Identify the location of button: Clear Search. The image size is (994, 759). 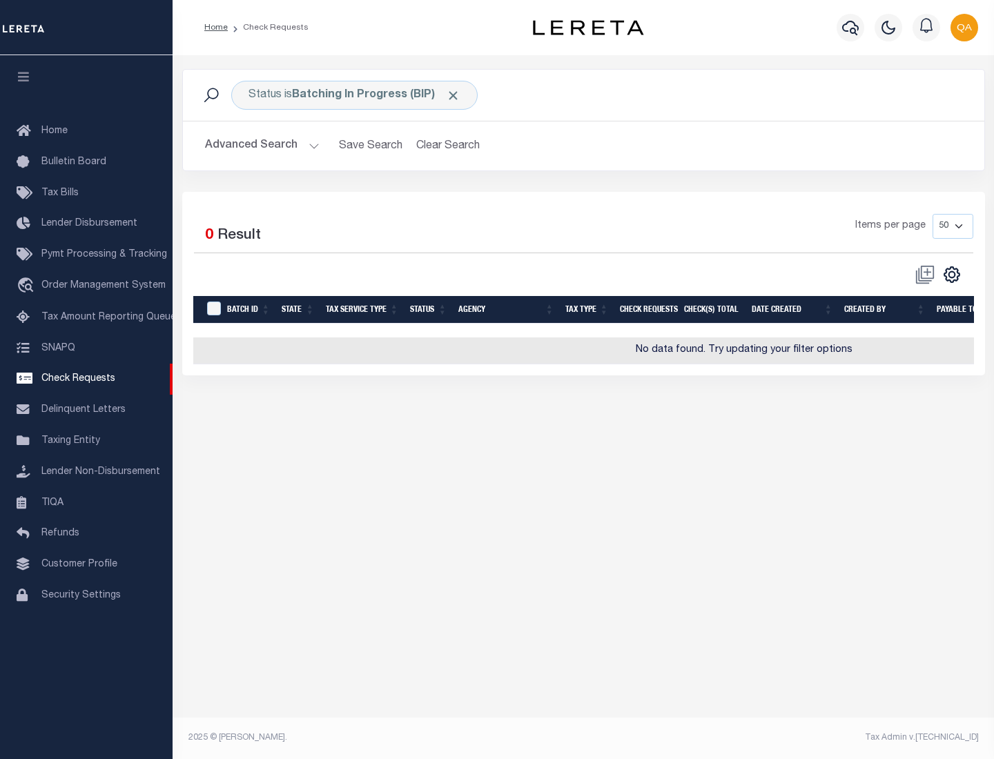
(448, 146).